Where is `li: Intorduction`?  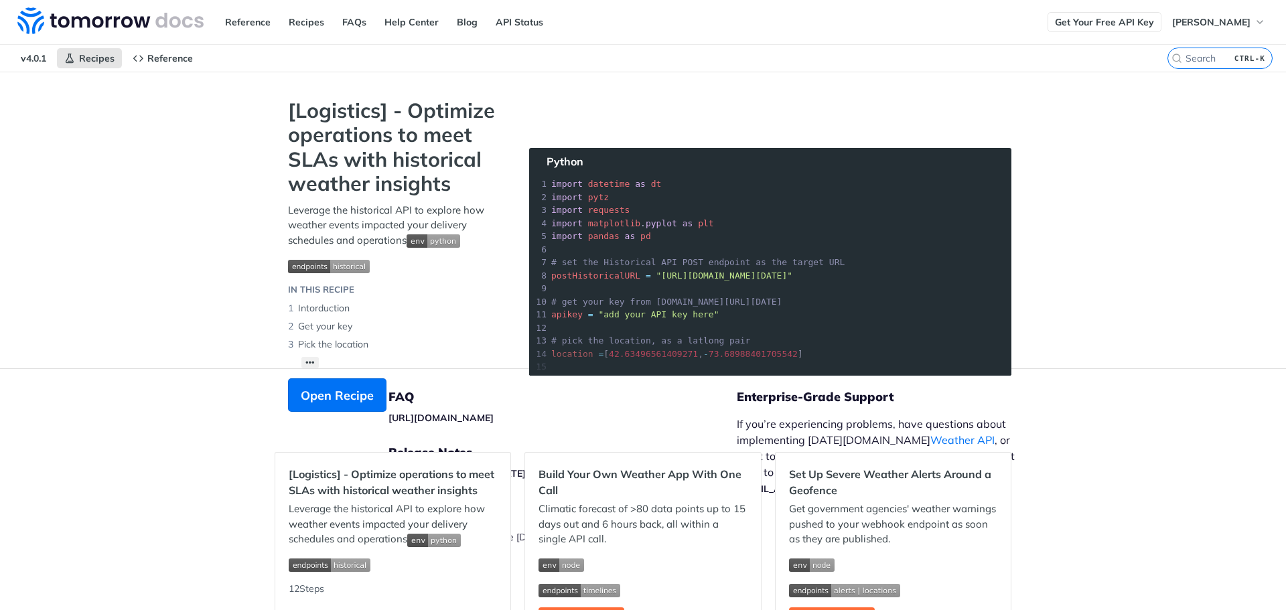
li: Intorduction is located at coordinates (395, 308).